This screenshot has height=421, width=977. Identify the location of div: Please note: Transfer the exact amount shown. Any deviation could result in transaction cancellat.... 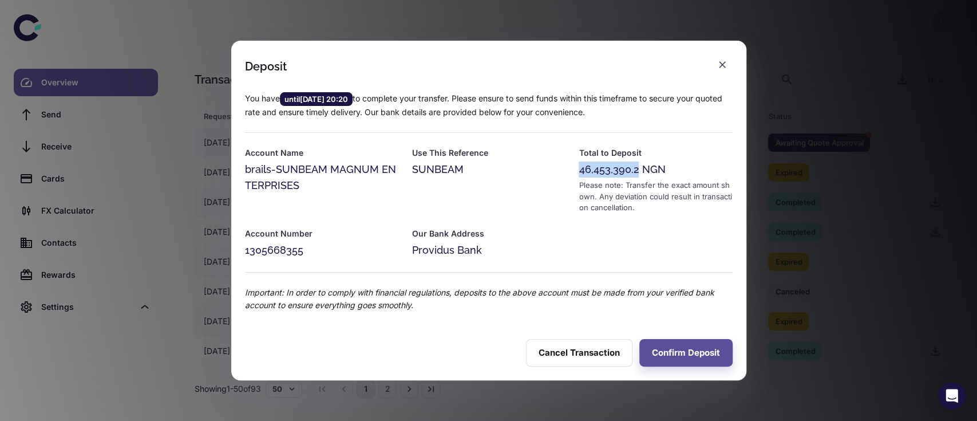
(655, 196).